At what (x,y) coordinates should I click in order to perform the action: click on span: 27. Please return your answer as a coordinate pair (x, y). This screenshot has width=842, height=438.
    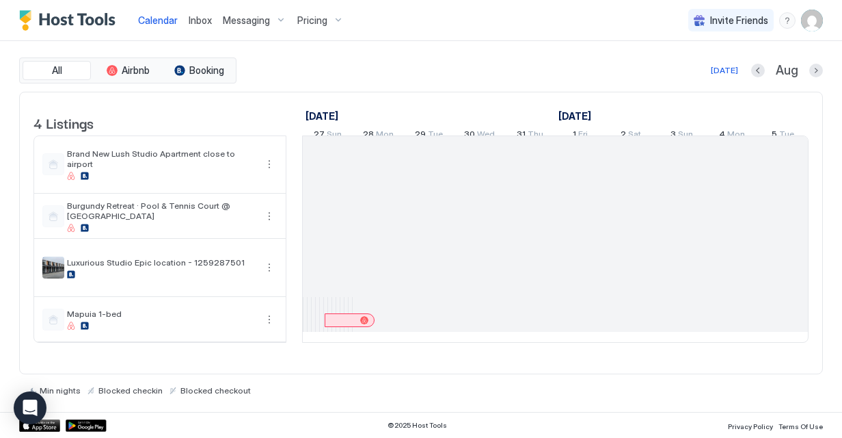
    Looking at the image, I should click on (319, 135).